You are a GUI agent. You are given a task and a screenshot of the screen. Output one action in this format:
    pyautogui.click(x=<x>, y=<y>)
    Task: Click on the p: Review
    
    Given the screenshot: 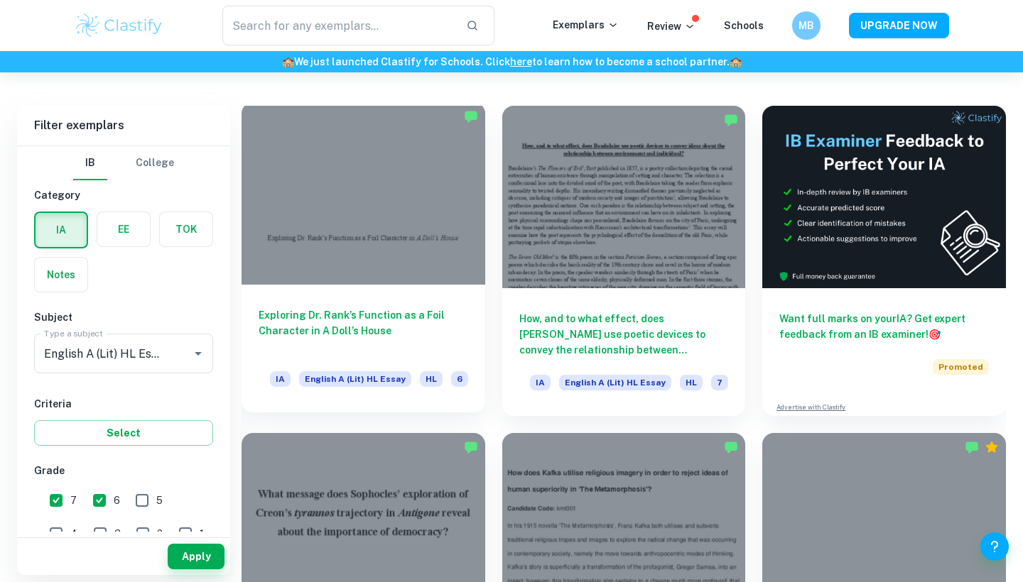 What is the action you would take?
    pyautogui.click(x=671, y=26)
    